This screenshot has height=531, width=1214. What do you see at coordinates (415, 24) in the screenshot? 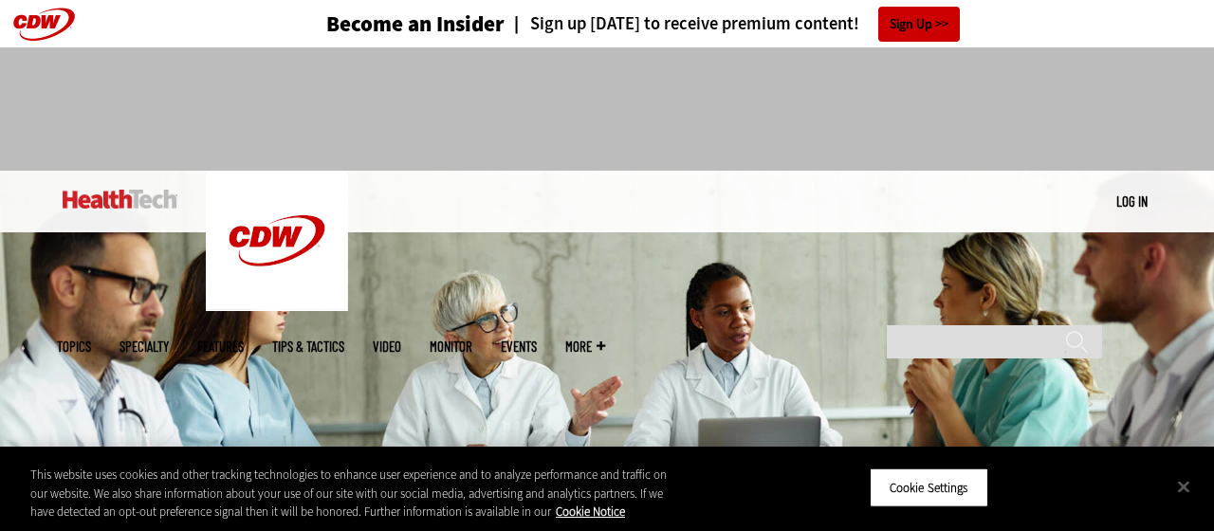
I see `h3: Become an Insider` at bounding box center [415, 24].